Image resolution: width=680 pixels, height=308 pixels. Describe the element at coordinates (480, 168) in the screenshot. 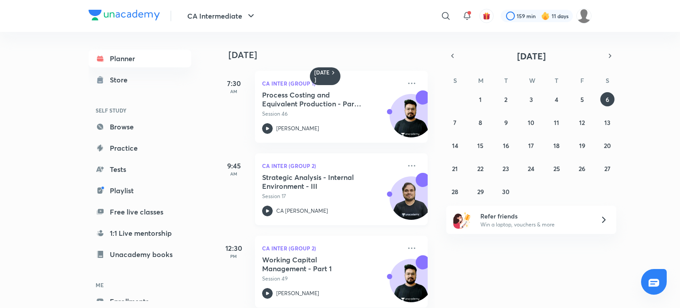

I see `button: September 22, 2025` at that location.